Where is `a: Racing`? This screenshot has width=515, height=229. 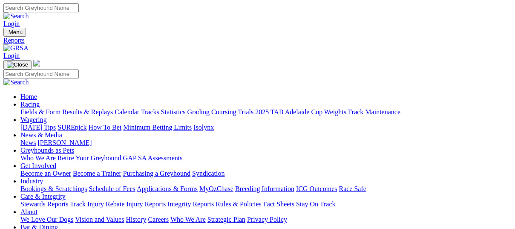
a: Racing is located at coordinates (30, 104).